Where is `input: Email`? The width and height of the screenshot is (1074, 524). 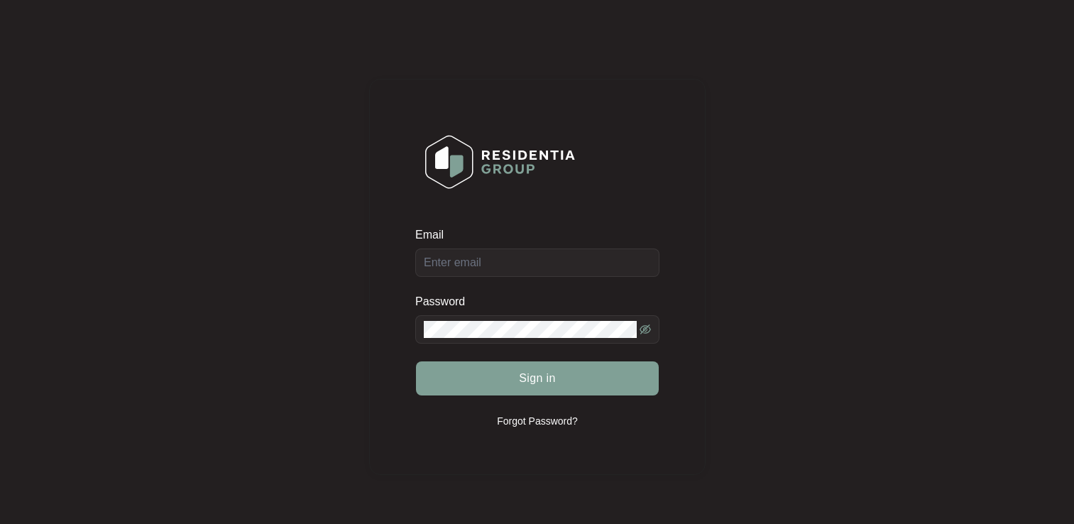
input: Email is located at coordinates (537, 263).